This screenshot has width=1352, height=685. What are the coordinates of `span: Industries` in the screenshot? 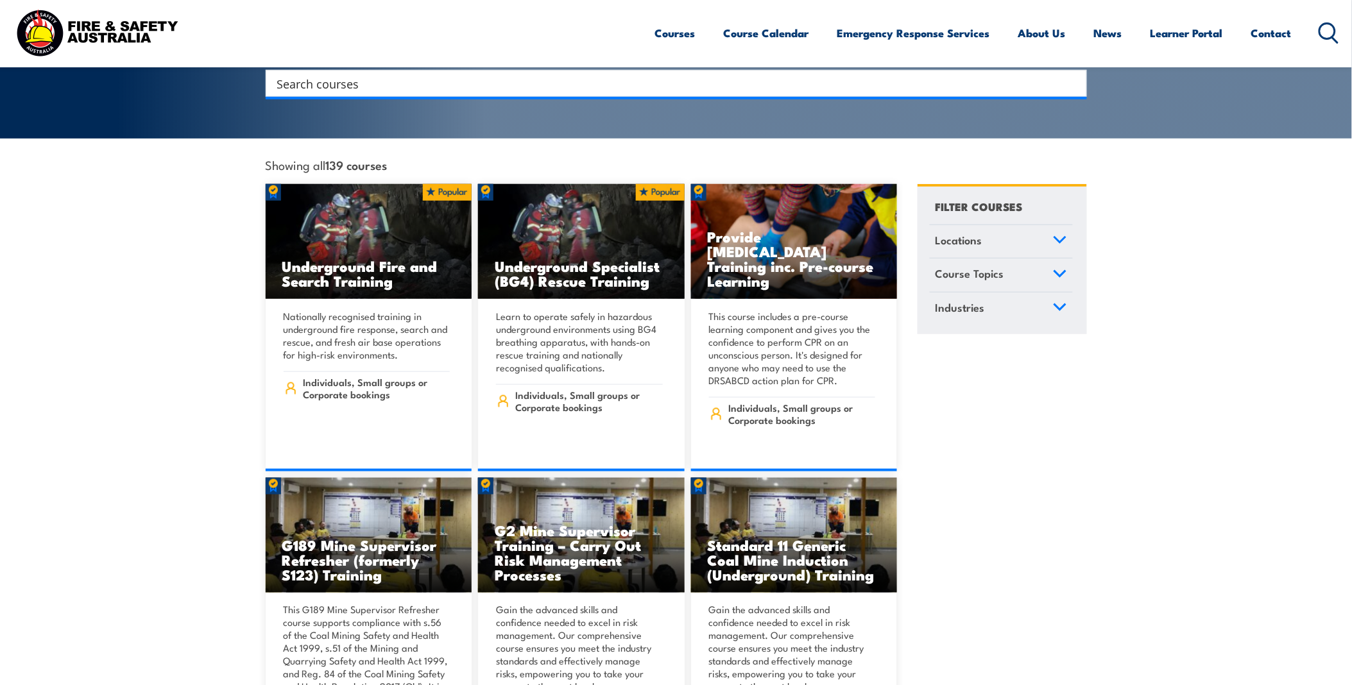 It's located at (960, 307).